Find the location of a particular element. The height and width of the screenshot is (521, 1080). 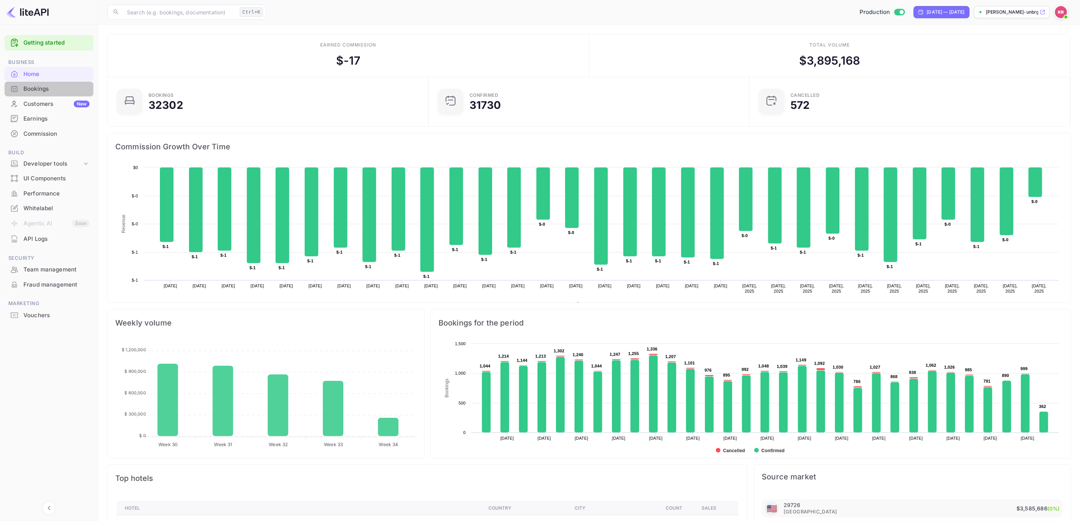

th: City is located at coordinates (614, 508).